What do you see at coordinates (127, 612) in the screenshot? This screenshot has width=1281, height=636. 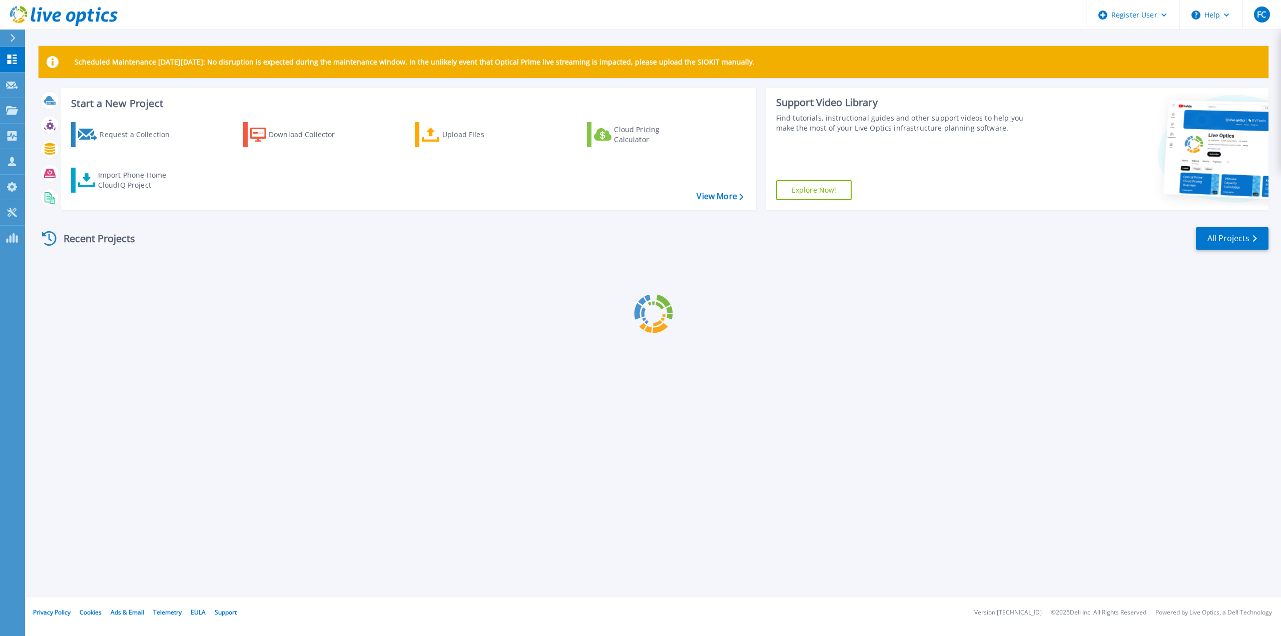 I see `a: Ads & Email` at bounding box center [127, 612].